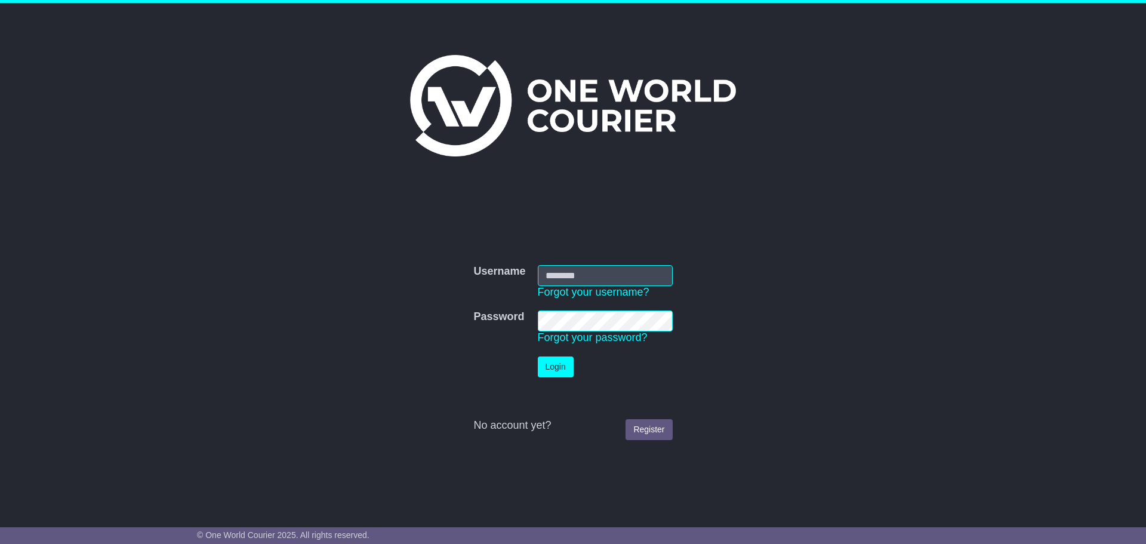  What do you see at coordinates (593, 292) in the screenshot?
I see `a: Forgot your username?` at bounding box center [593, 292].